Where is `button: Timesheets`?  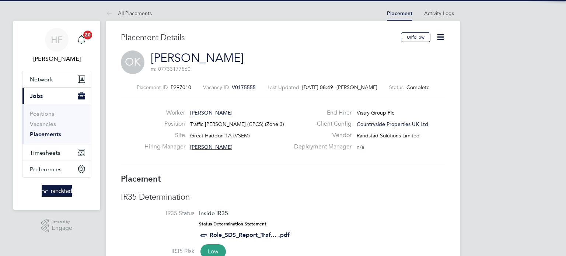 button: Timesheets is located at coordinates (57, 152).